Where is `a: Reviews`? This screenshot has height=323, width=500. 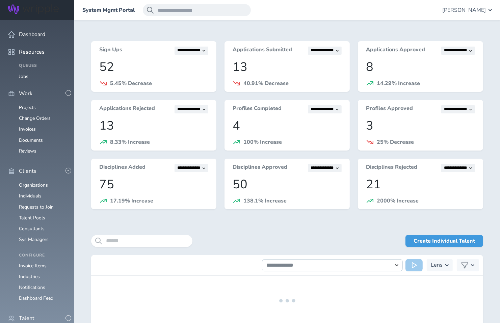 a: Reviews is located at coordinates (28, 151).